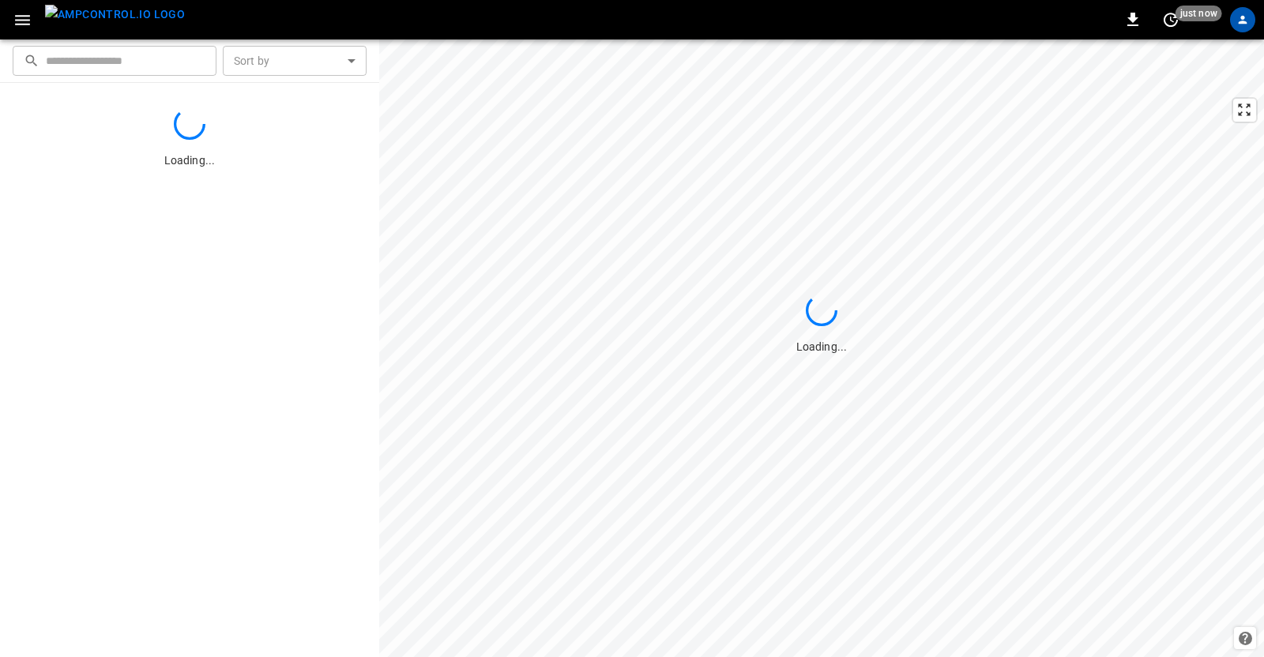  I want to click on div: profile-icon, so click(1242, 20).